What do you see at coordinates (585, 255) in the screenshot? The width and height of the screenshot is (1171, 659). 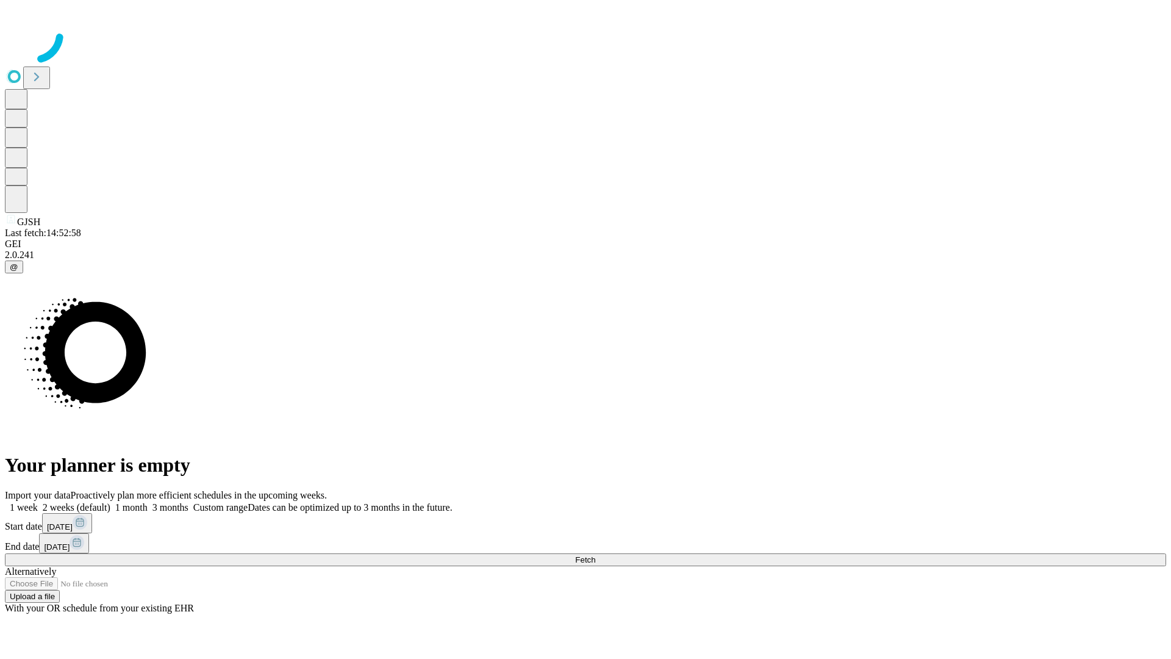 I see `div: 2.0.241` at bounding box center [585, 255].